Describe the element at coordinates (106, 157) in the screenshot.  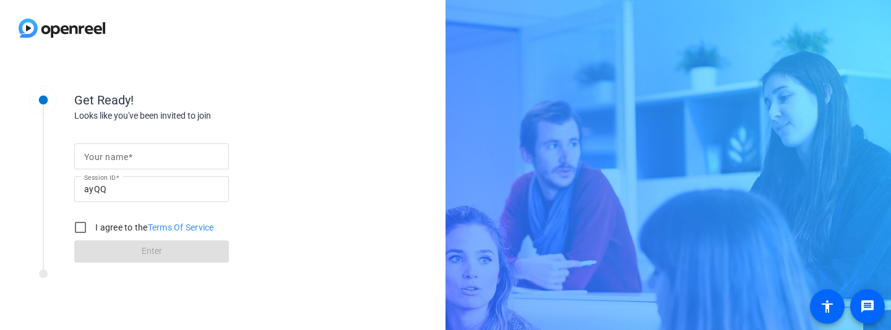
I see `mat-label: Your name` at that location.